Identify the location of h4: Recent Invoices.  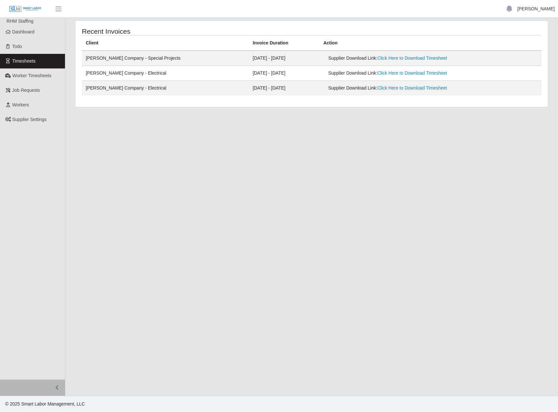
(175, 31).